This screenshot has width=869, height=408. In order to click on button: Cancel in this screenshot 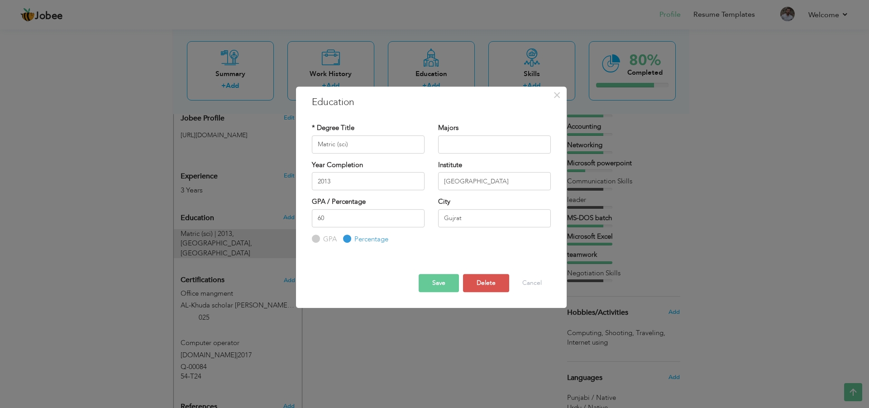, I will do `click(532, 283)`.